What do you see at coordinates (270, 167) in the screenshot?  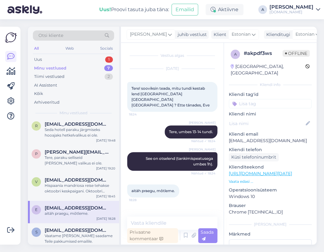 I see `p: Klienditeekond` at bounding box center [270, 167].